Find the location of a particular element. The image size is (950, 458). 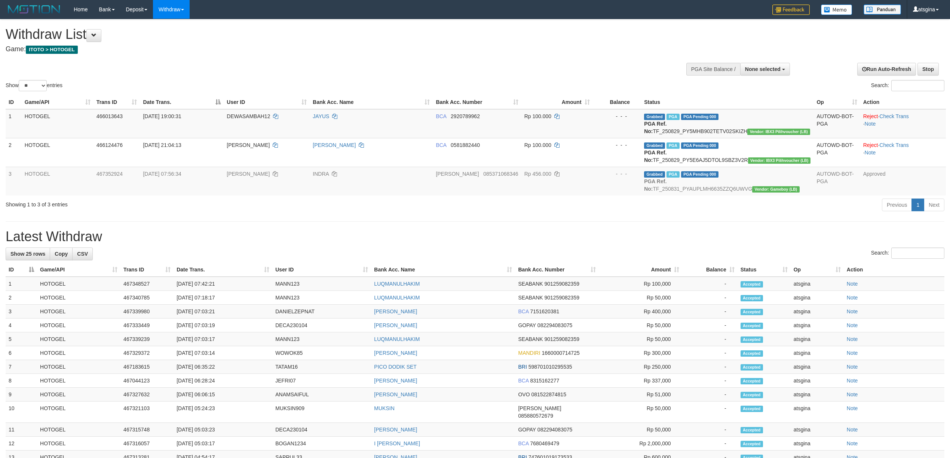

td: 467183615 is located at coordinates (147, 367).